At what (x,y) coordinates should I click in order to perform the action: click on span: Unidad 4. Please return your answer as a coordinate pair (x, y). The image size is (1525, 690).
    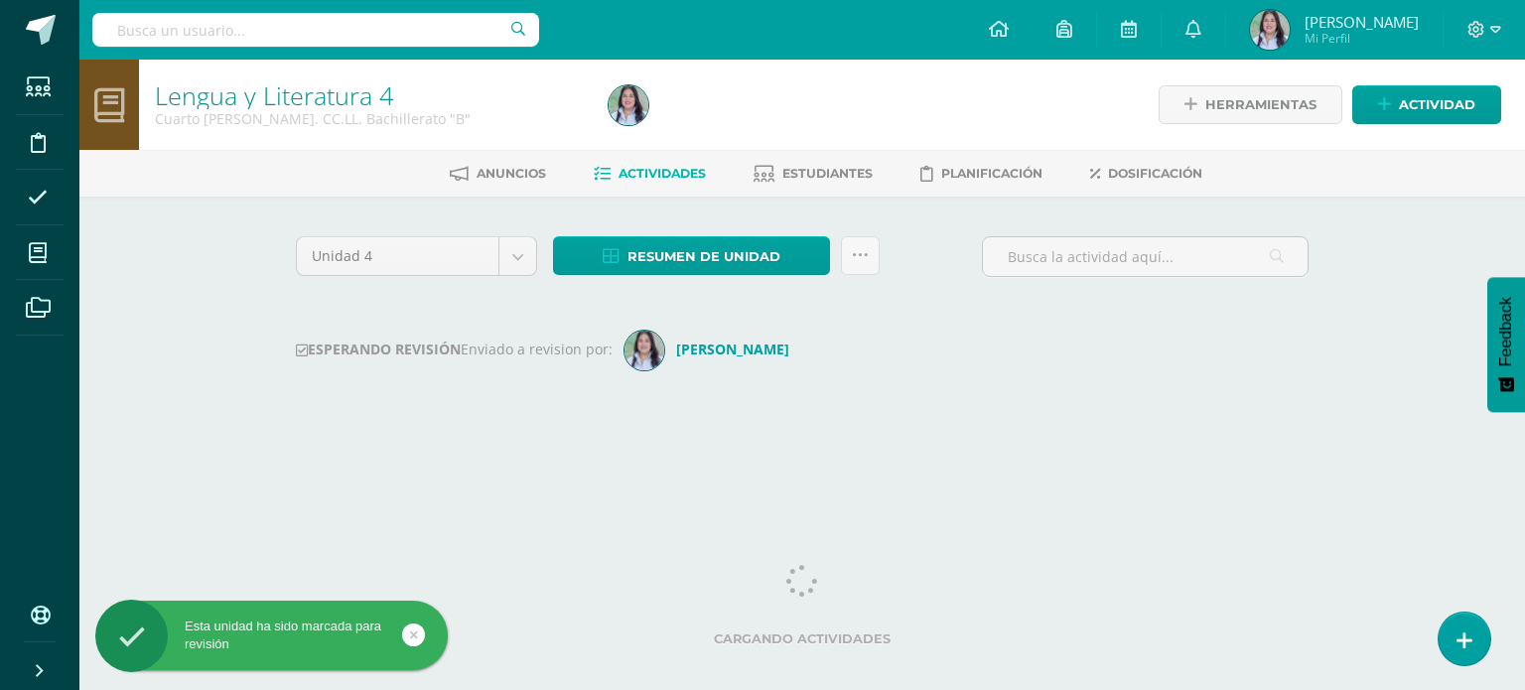
    Looking at the image, I should click on (397, 256).